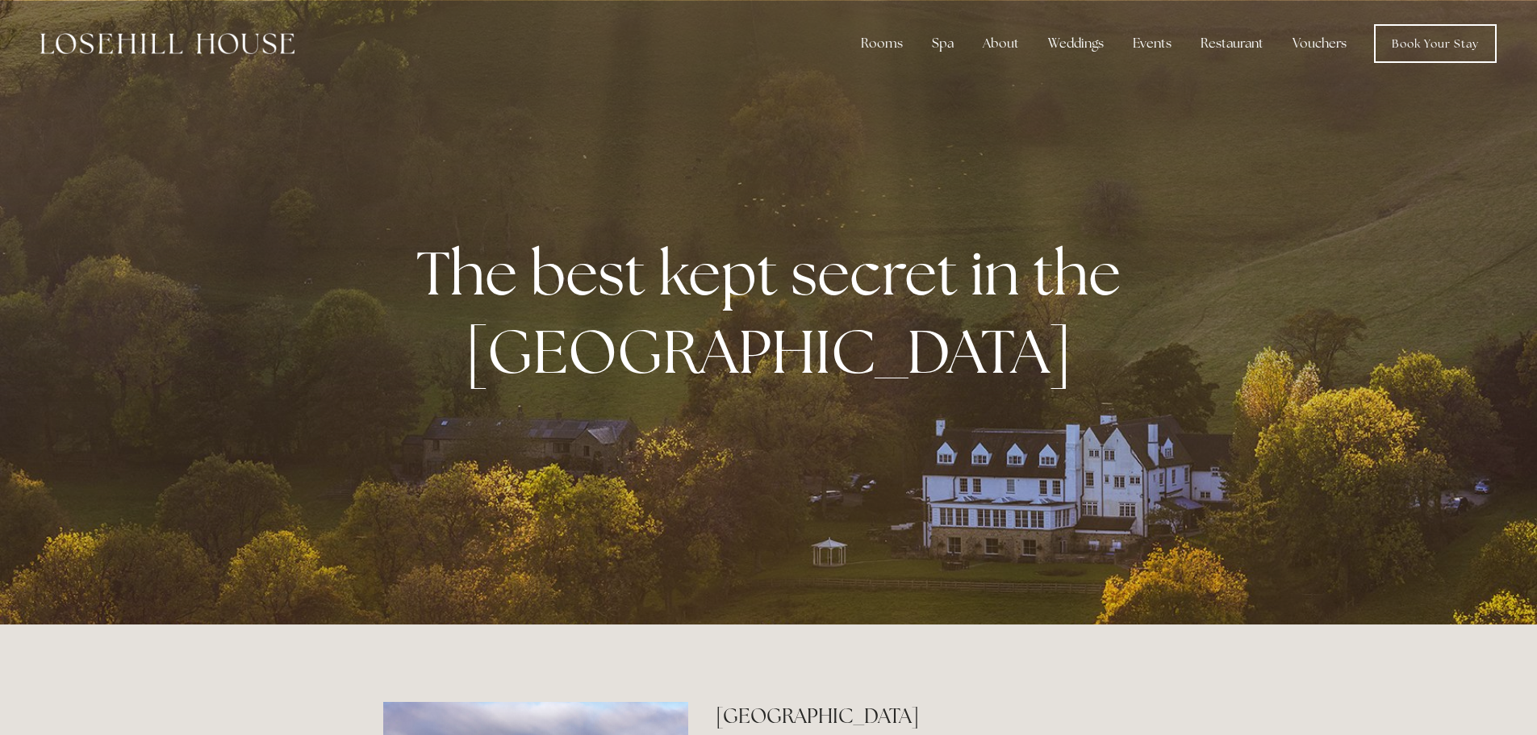 This screenshot has height=735, width=1537. Describe the element at coordinates (1075, 44) in the screenshot. I see `div: Weddings` at that location.